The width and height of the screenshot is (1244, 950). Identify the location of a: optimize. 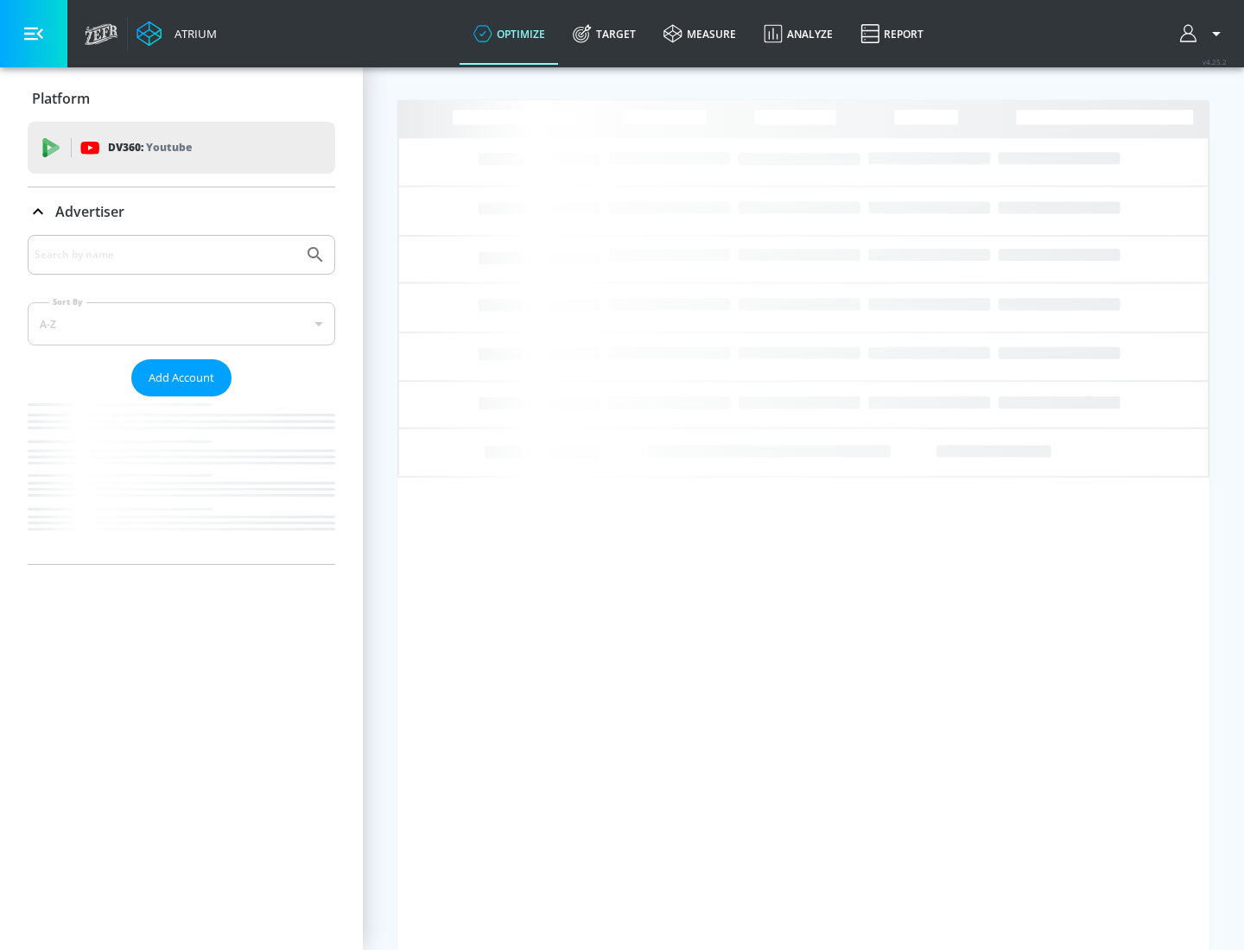
(509, 34).